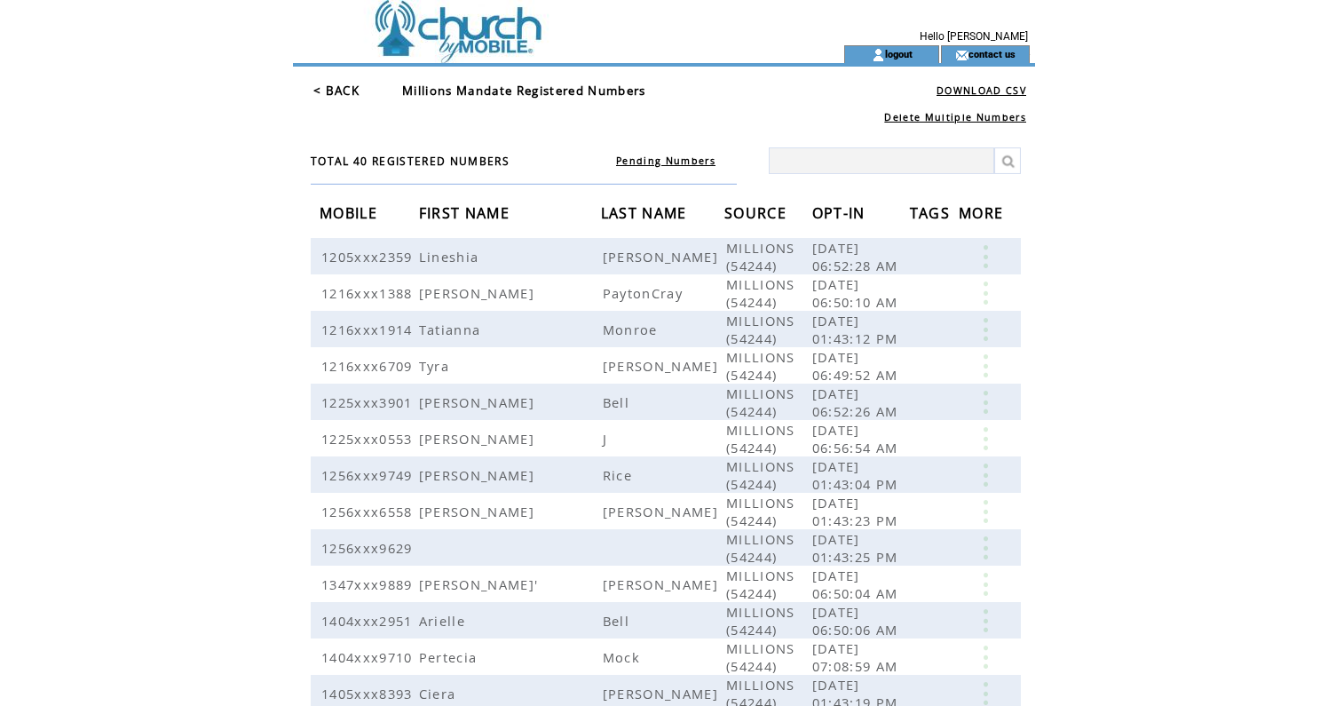 The height and width of the screenshot is (706, 1328). Describe the element at coordinates (369, 511) in the screenshot. I see `span: 1256xxx6558` at that location.